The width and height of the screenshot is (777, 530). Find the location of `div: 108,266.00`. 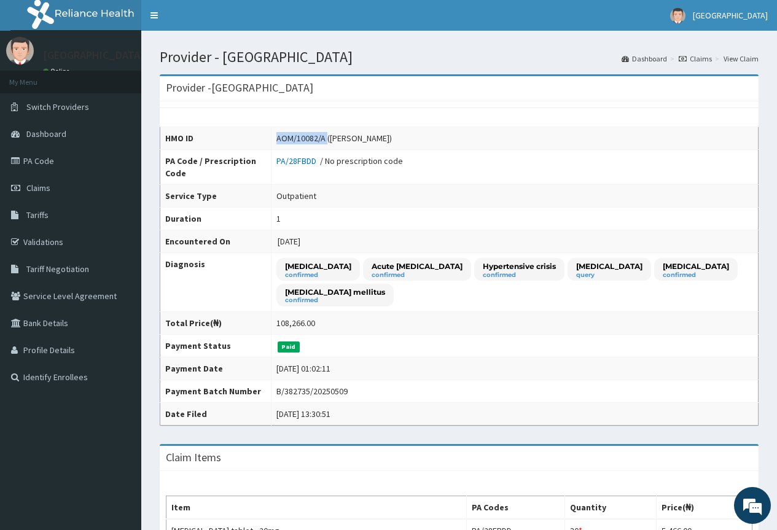

div: 108,266.00 is located at coordinates (295, 323).